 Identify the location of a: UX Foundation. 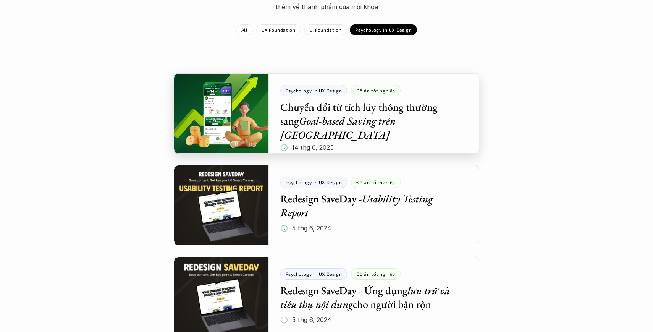
(278, 30).